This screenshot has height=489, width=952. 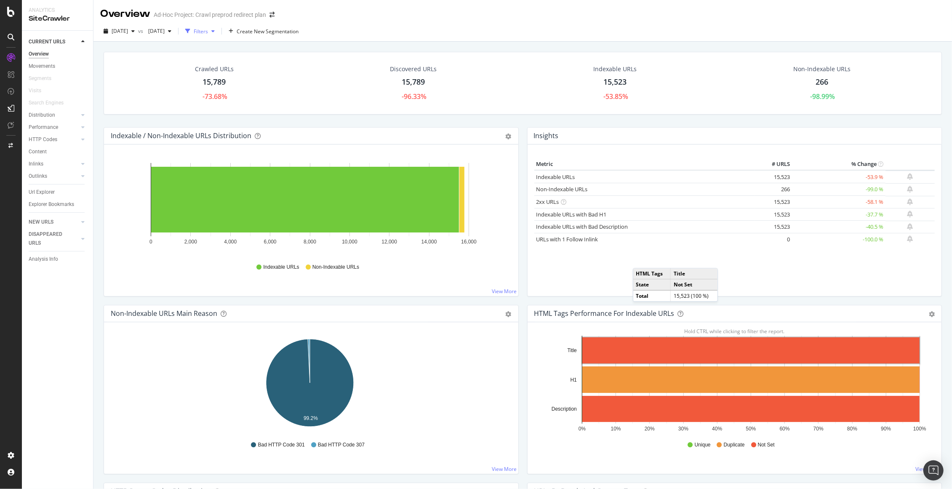 I want to click on span: Duplicate, so click(x=734, y=445).